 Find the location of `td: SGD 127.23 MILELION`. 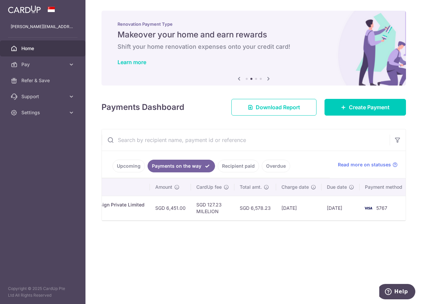

td: SGD 127.23 MILELION is located at coordinates (213, 208).